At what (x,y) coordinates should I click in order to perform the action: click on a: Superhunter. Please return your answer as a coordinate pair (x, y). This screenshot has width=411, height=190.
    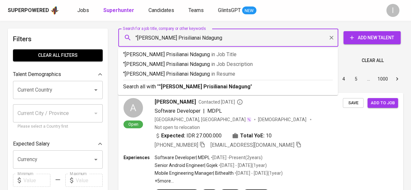
    Looking at the image, I should click on (119, 10).